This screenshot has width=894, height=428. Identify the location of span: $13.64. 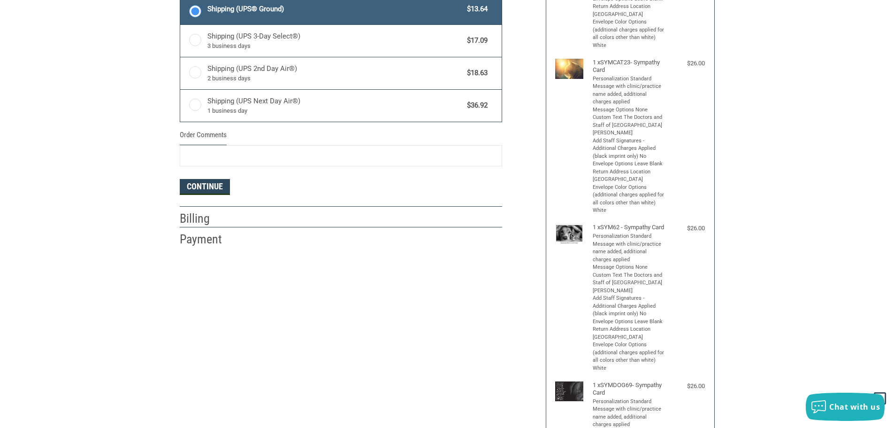
(476, 9).